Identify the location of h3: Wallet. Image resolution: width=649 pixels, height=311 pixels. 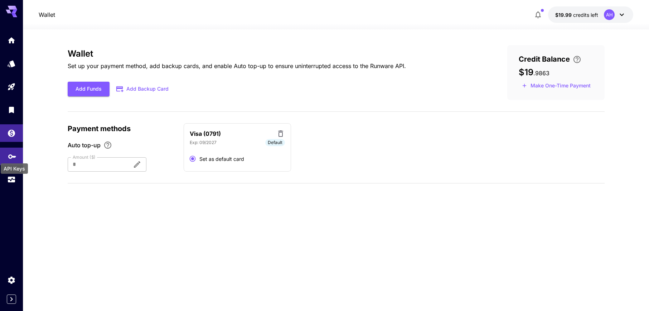
(237, 54).